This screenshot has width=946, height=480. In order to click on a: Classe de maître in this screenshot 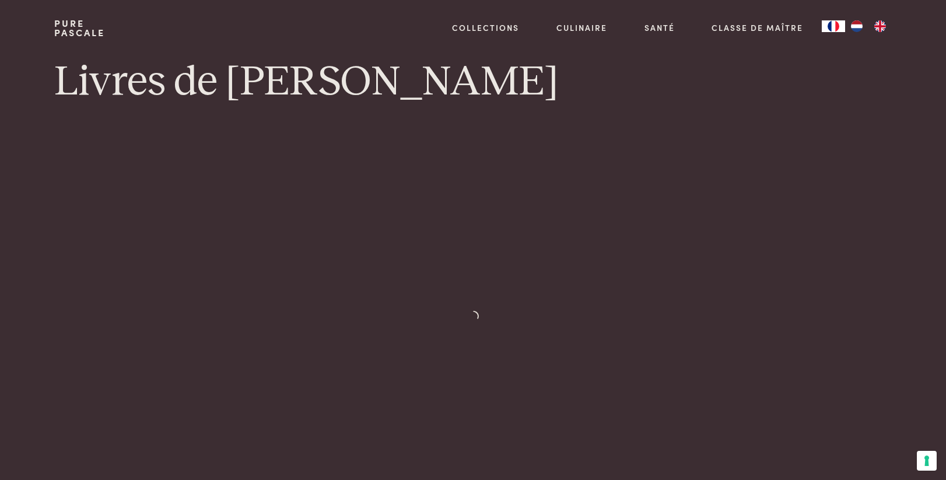, I will do `click(757, 27)`.